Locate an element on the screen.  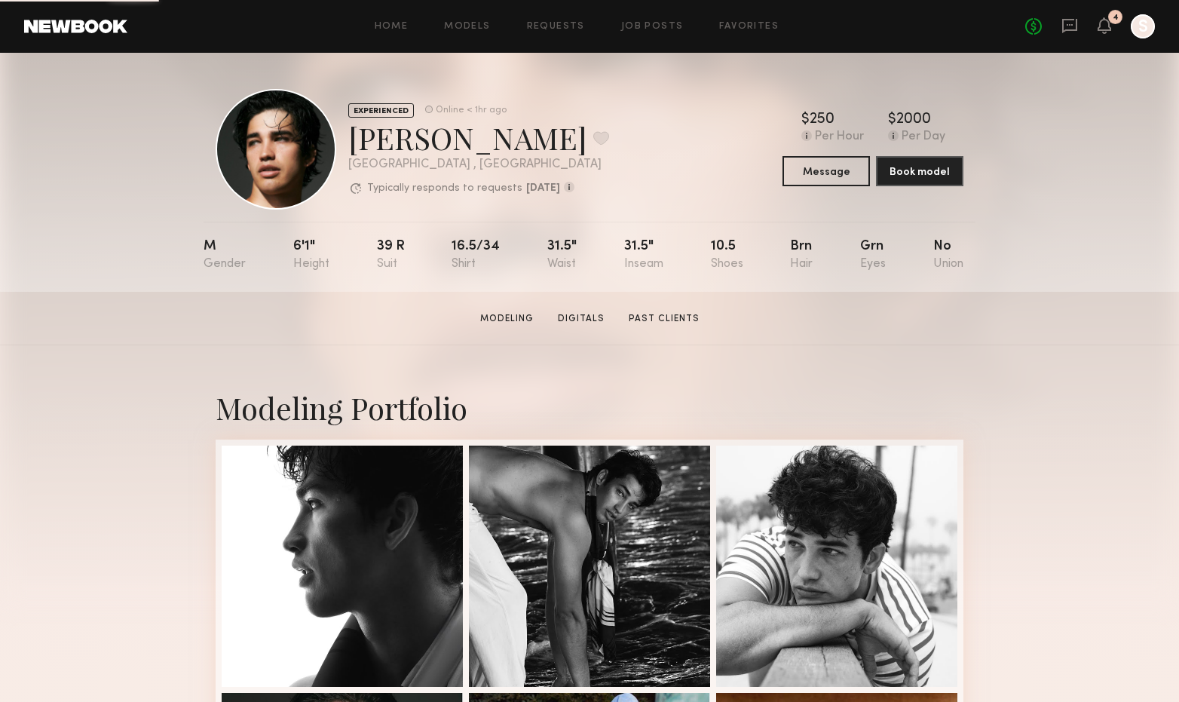
div: Per Day is located at coordinates (923, 137).